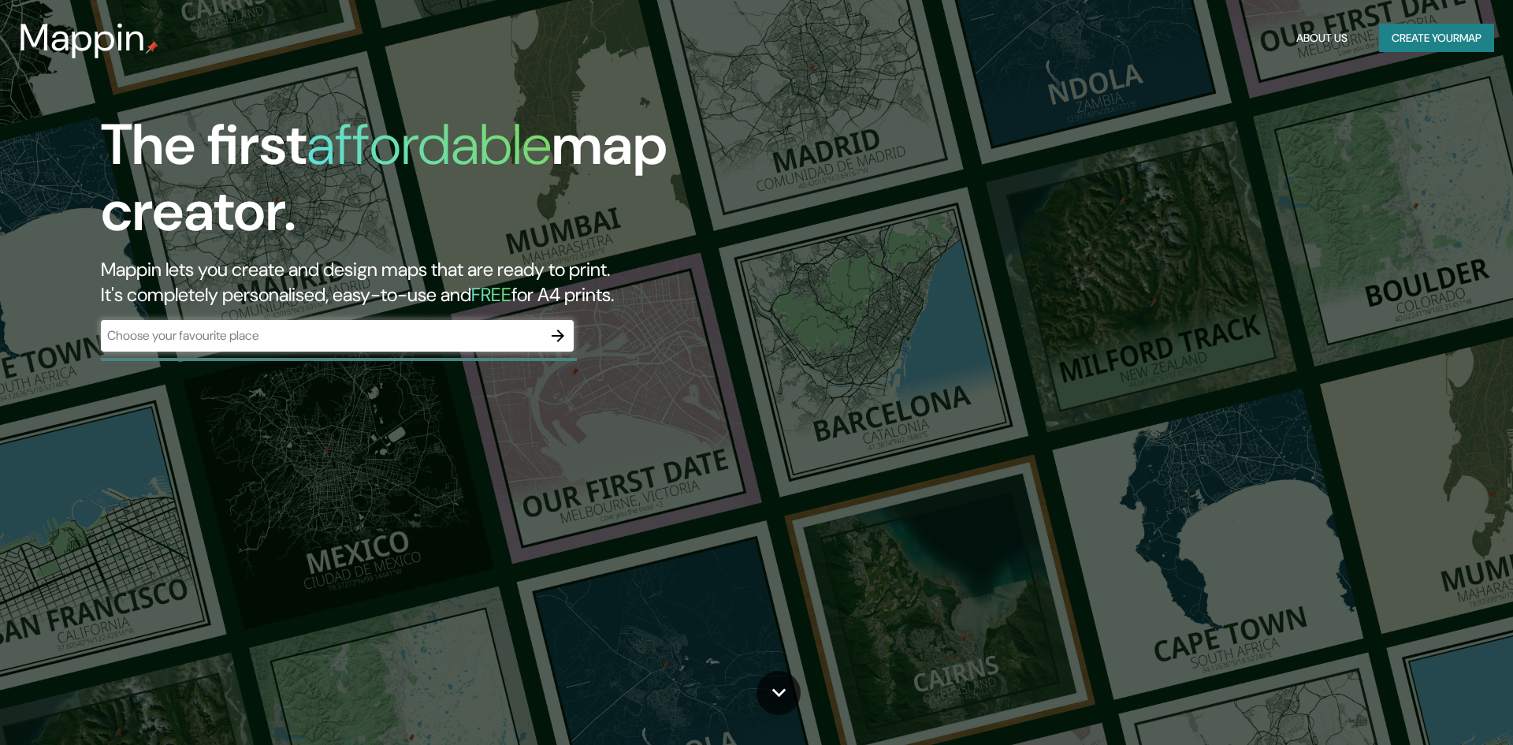 This screenshot has height=745, width=1513. What do you see at coordinates (152, 47) in the screenshot?
I see `img: mappin-pin` at bounding box center [152, 47].